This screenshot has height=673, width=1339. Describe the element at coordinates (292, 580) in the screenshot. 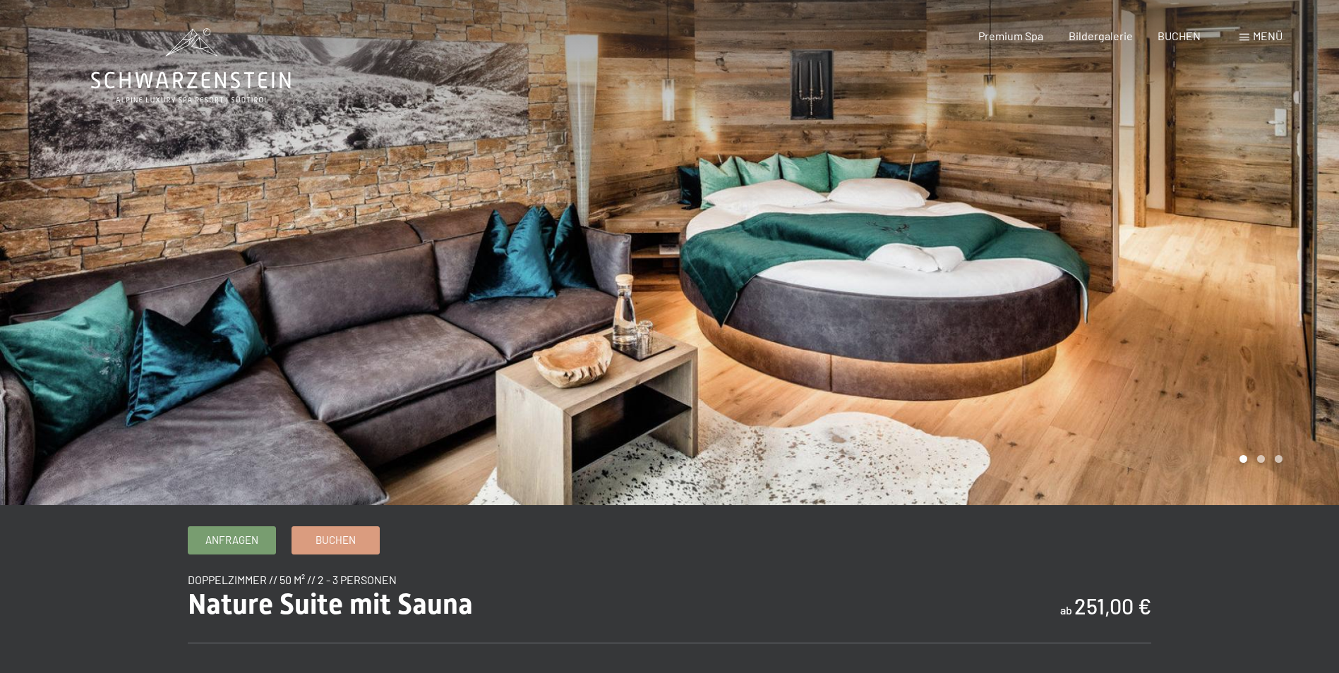

I see `span: Doppelzimmer // 50 m² // 2 - 3 Personen` at that location.